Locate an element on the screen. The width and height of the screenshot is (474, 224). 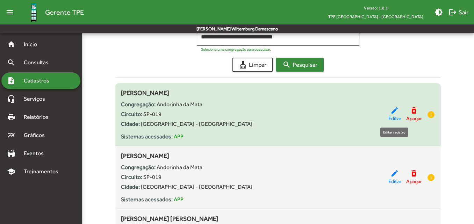
span: Limpar is located at coordinates (252, 65).